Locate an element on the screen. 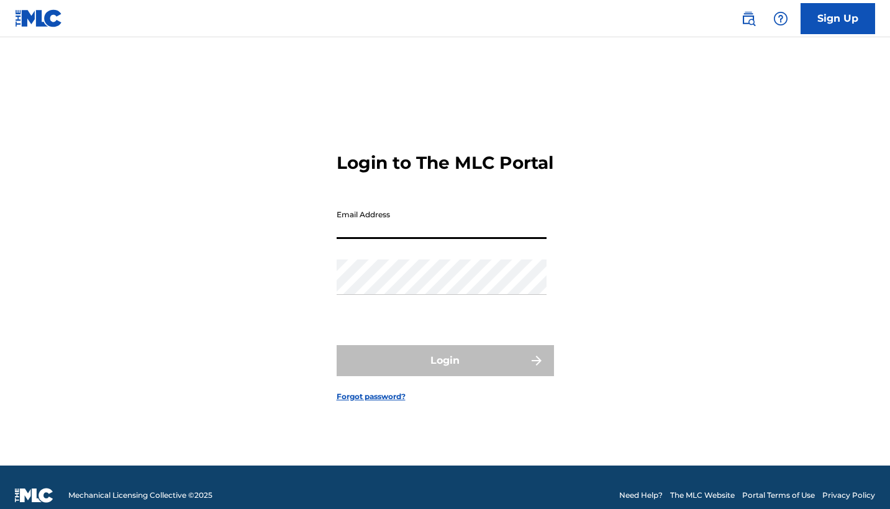 Image resolution: width=890 pixels, height=509 pixels. a: Need Help? is located at coordinates (641, 496).